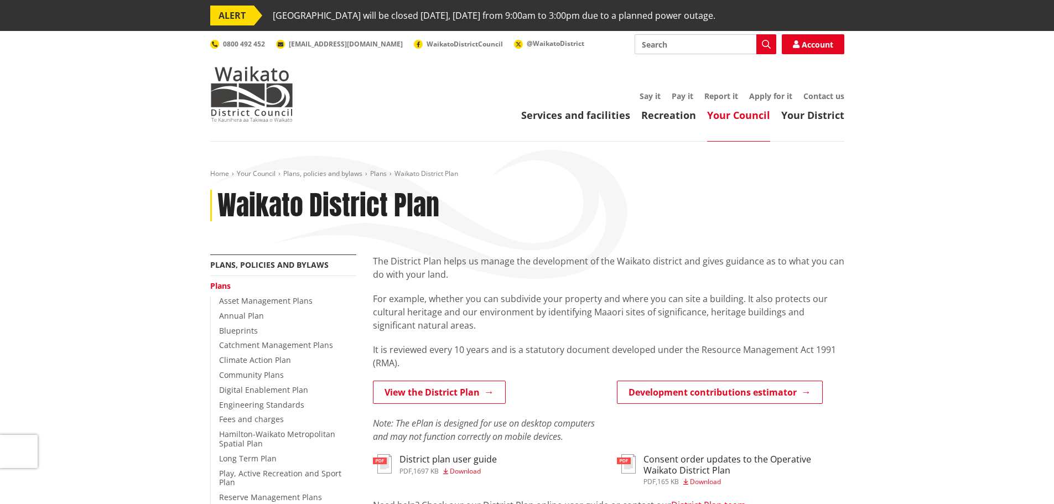 This screenshot has width=1054, height=504. What do you see at coordinates (608, 312) in the screenshot?
I see `p: For example, whether you can subdivide your property and where you can site a building. It also p...` at bounding box center [608, 312].